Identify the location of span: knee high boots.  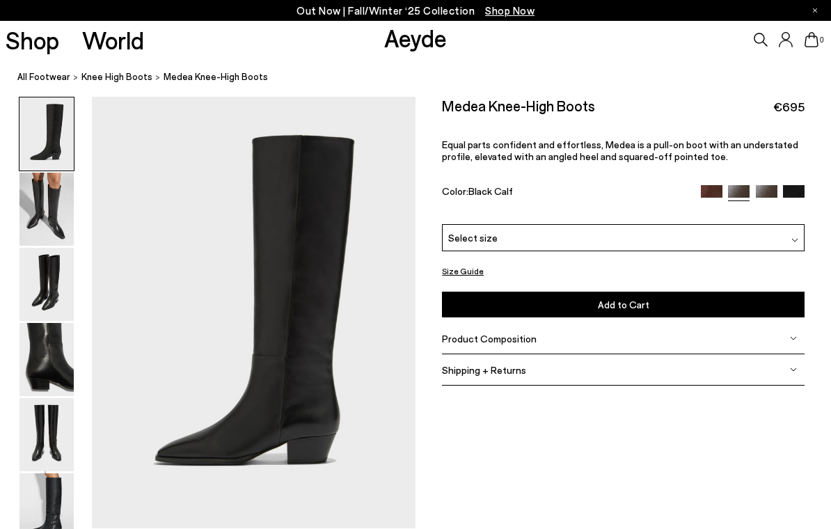
(117, 77).